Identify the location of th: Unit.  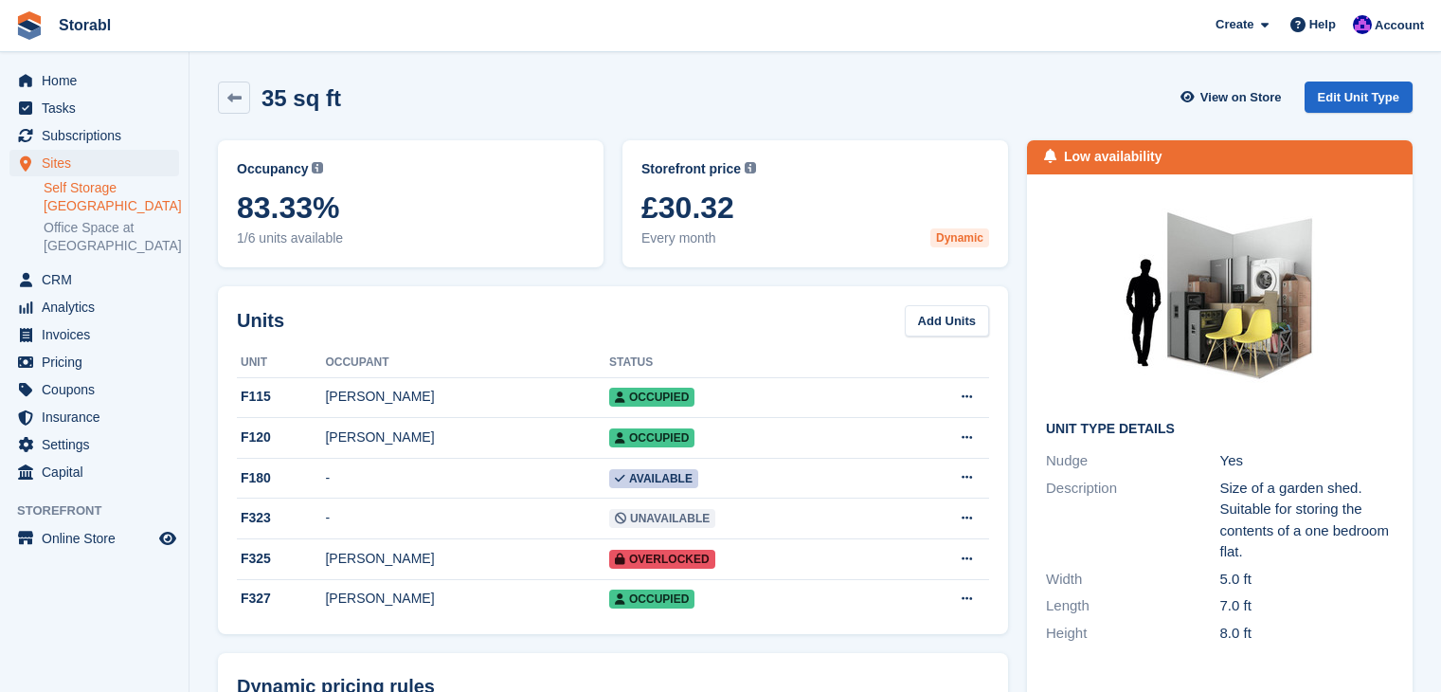
(280, 363).